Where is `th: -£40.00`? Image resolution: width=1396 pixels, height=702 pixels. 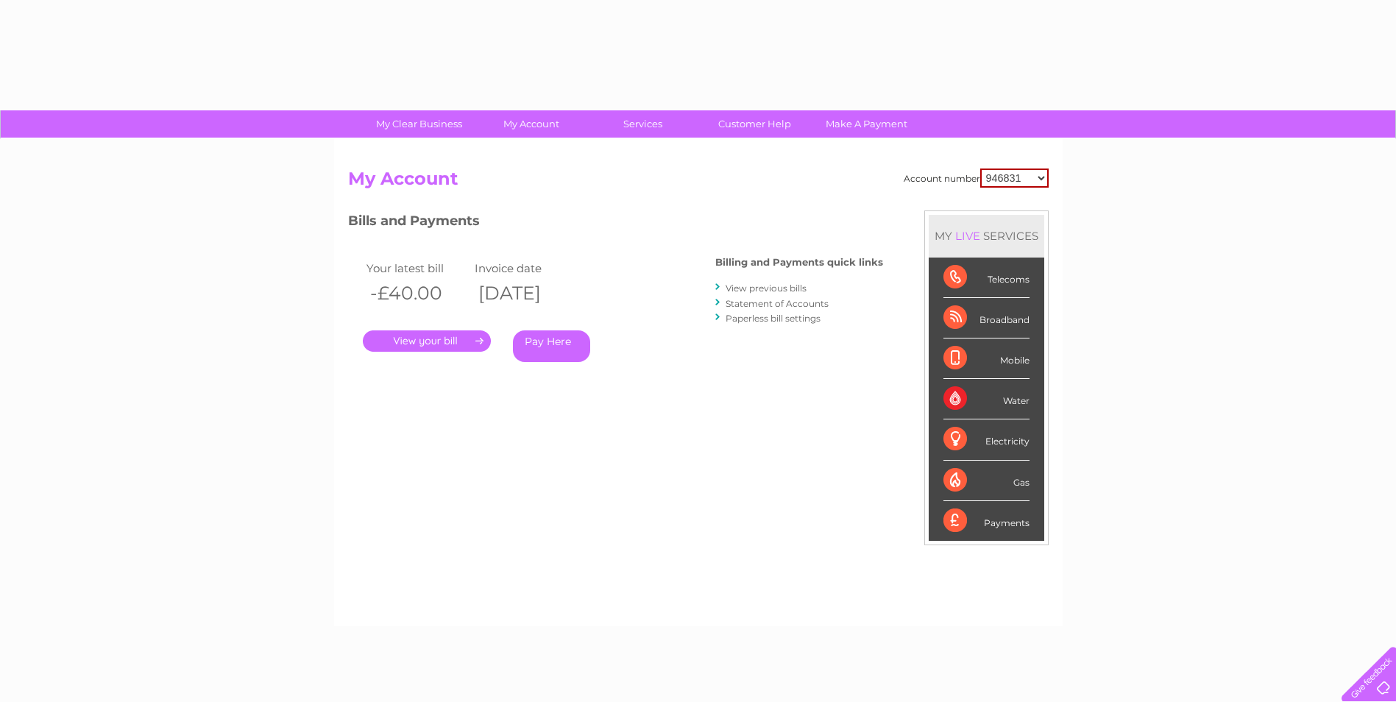
th: -£40.00 is located at coordinates (417, 293).